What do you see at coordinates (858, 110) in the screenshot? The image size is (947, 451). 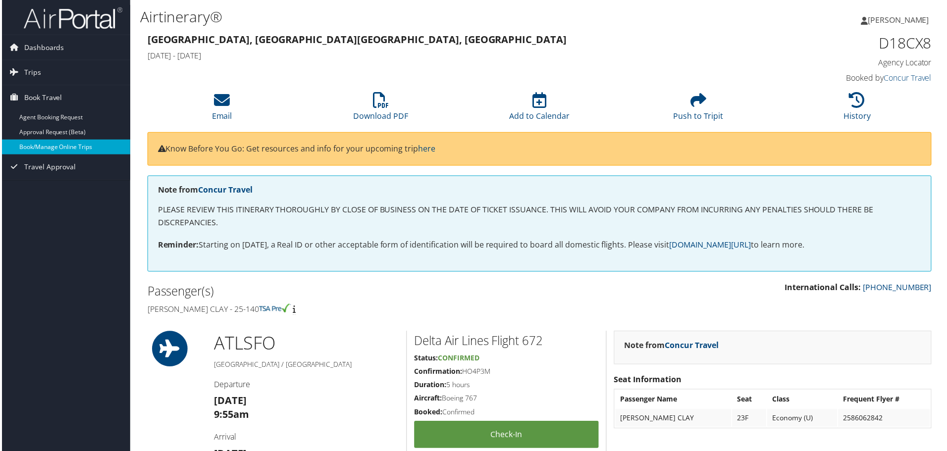 I see `a: History` at bounding box center [858, 110].